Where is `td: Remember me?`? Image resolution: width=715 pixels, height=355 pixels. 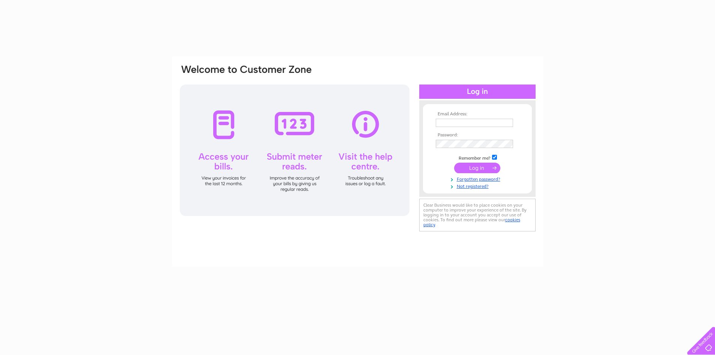
td: Remember me? is located at coordinates (477, 157).